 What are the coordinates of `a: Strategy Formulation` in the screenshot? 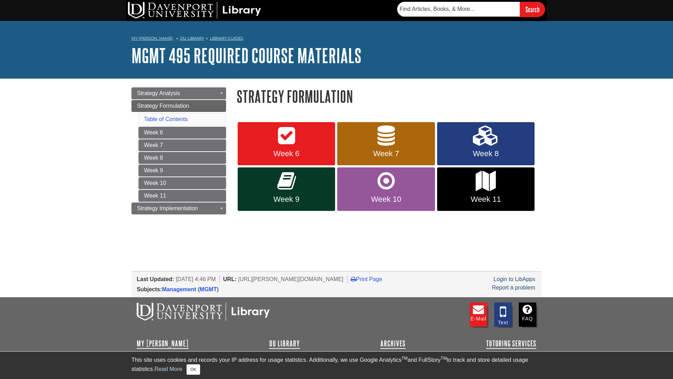 It's located at (179, 106).